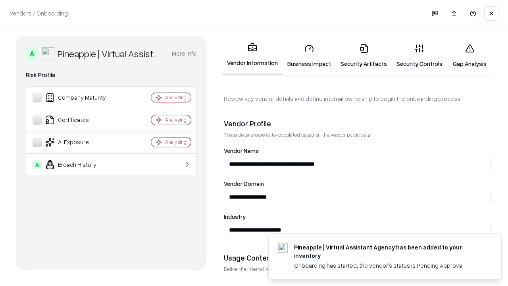  What do you see at coordinates (48, 54) in the screenshot?
I see `img: Pineapple | Virtual Assistant Agency` at bounding box center [48, 54].